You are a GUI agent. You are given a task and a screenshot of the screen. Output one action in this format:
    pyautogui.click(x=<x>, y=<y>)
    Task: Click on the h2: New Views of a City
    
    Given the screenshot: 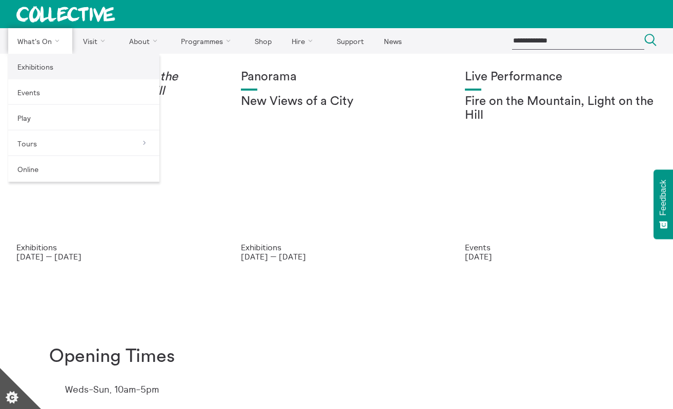 What is the action you would take?
    pyautogui.click(x=337, y=102)
    